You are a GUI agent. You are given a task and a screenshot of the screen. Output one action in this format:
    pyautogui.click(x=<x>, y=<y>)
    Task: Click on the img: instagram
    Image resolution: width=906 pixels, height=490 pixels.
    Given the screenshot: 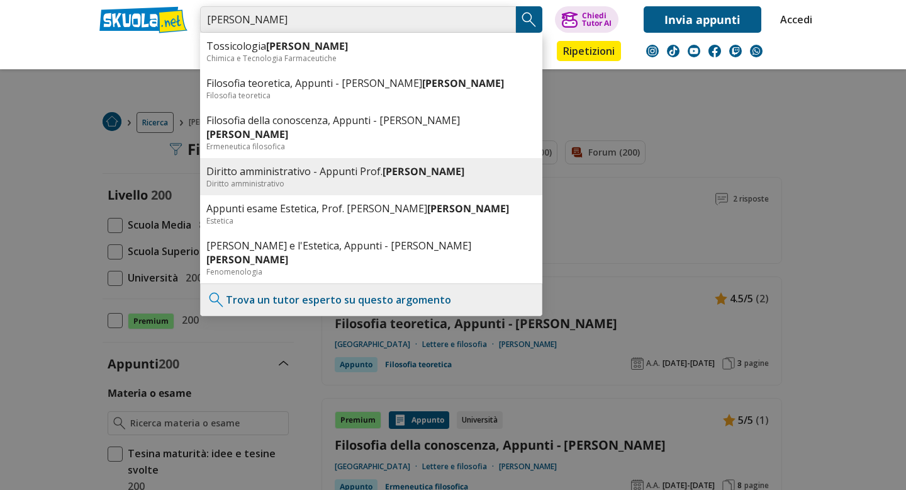 What is the action you would take?
    pyautogui.click(x=653, y=51)
    